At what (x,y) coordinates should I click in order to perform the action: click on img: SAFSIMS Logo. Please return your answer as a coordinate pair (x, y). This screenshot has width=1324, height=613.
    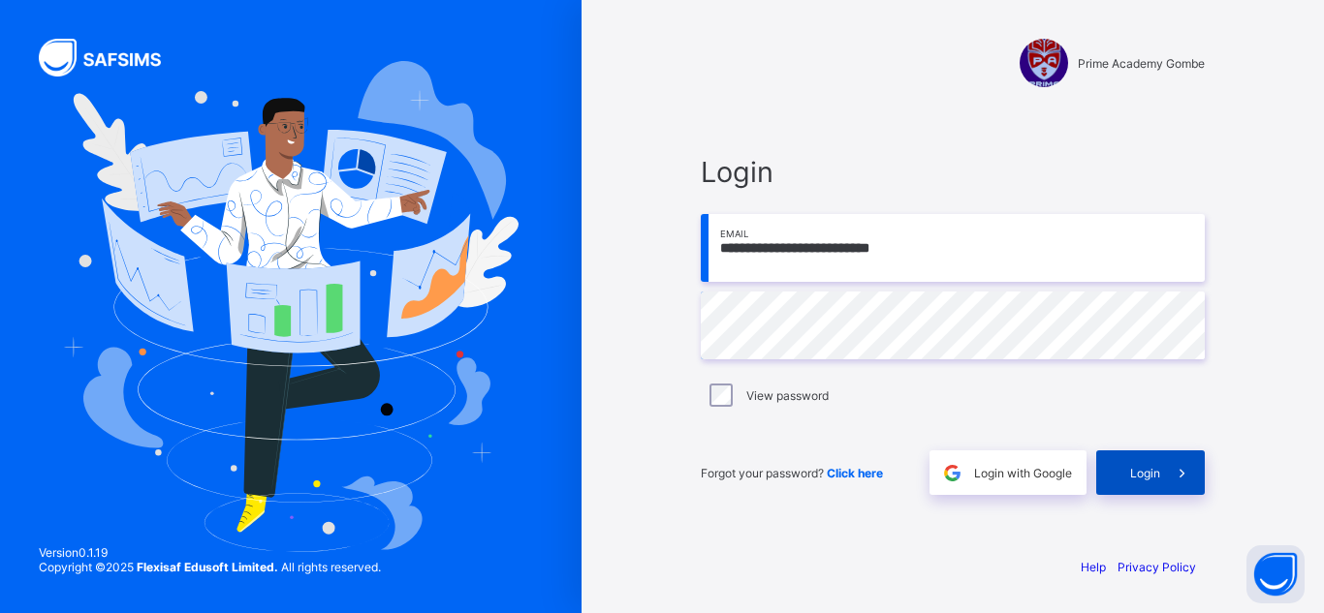
    Looking at the image, I should click on (111, 57).